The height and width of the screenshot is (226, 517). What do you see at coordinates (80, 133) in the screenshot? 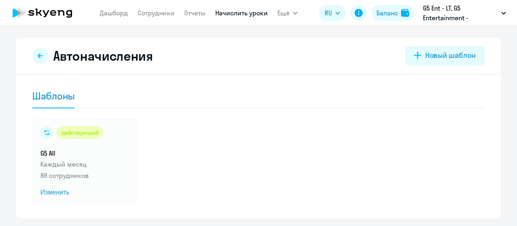
I see `div: действующий` at bounding box center [80, 133].